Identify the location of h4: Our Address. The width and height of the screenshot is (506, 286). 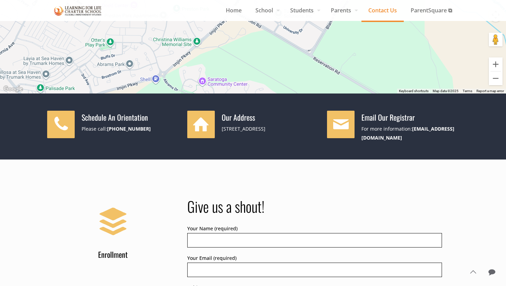
(270, 117).